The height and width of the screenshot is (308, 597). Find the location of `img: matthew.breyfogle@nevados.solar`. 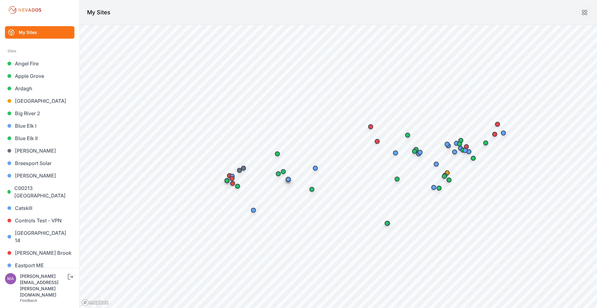

img: matthew.breyfogle@nevados.solar is located at coordinates (11, 278).